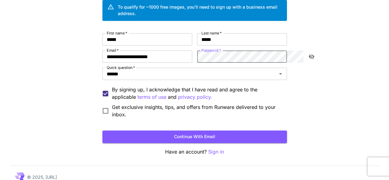 The width and height of the screenshot is (389, 180). Describe the element at coordinates (195, 97) in the screenshot. I see `button: By signing up, I acknowledge that I have read and agree to the applicable terms of use and` at that location.